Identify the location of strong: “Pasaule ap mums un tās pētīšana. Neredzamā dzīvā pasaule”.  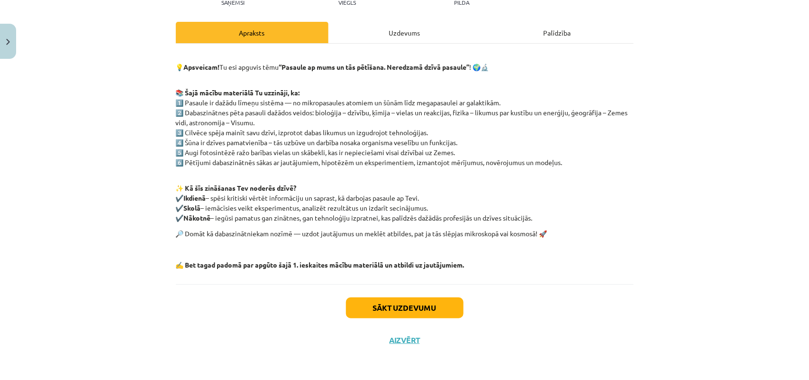
(374, 67).